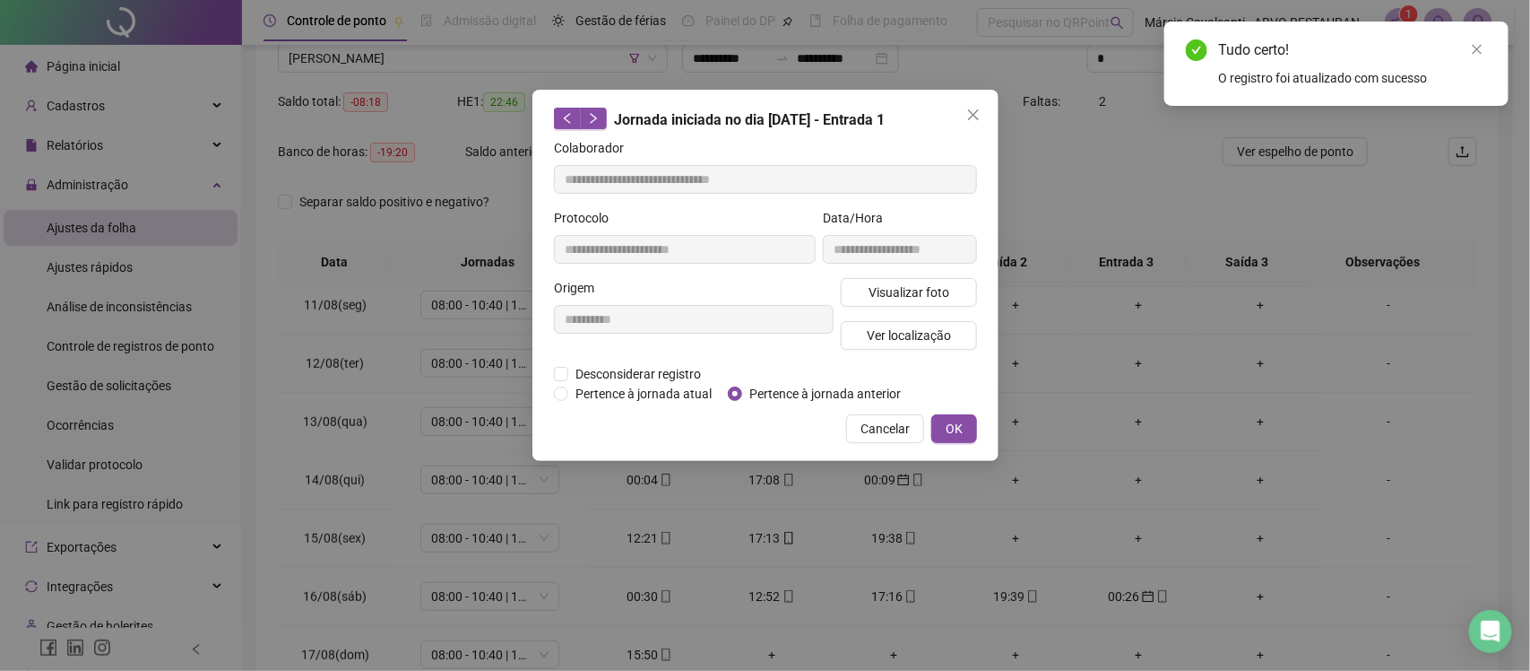 The height and width of the screenshot is (671, 1530). I want to click on label: Data/Hora, so click(859, 218).